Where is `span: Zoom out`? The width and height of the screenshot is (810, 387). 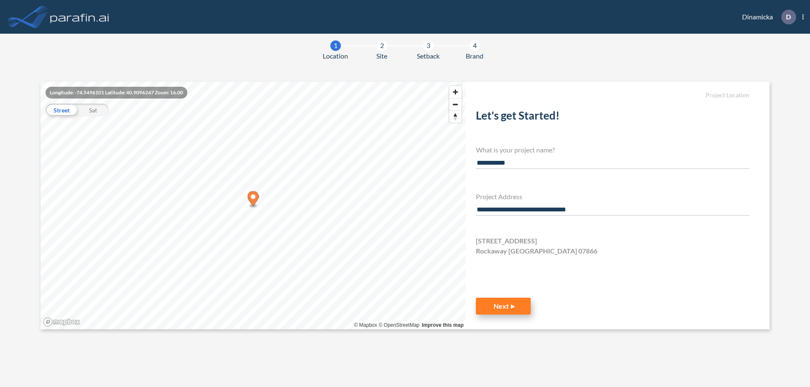
span: Zoom out is located at coordinates (455, 105).